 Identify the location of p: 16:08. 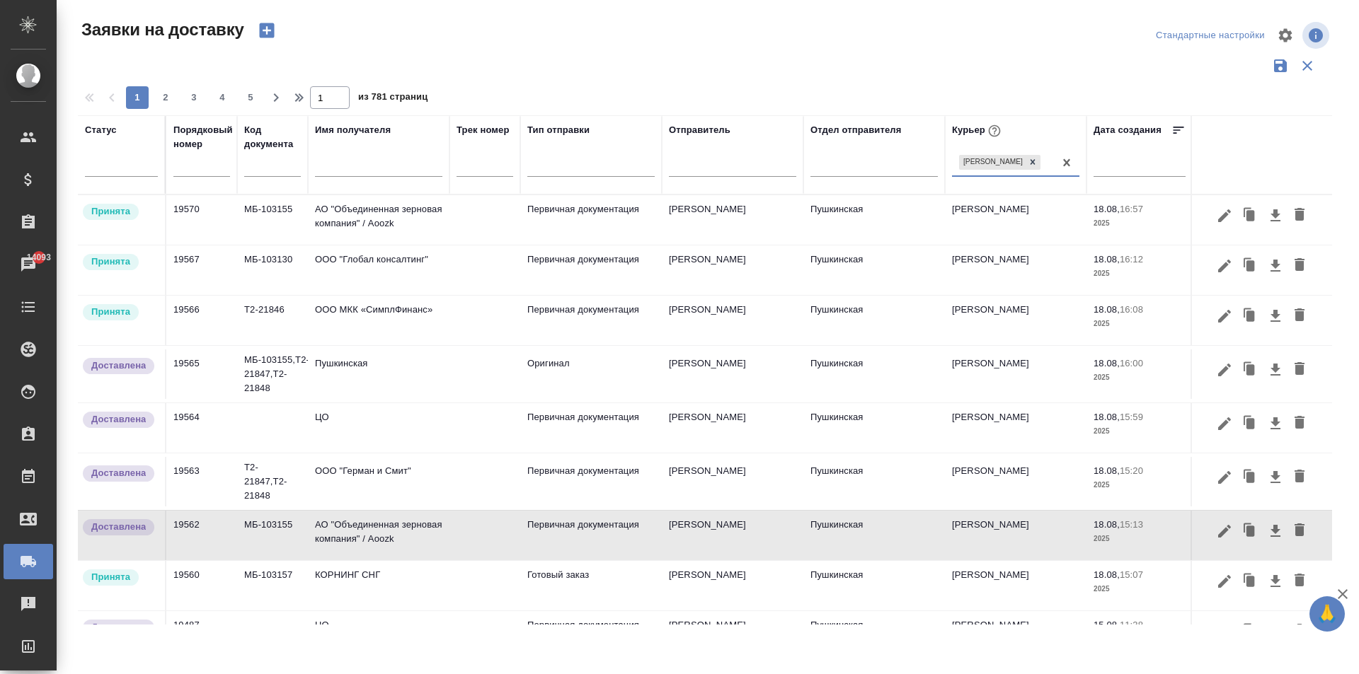
(1131, 309).